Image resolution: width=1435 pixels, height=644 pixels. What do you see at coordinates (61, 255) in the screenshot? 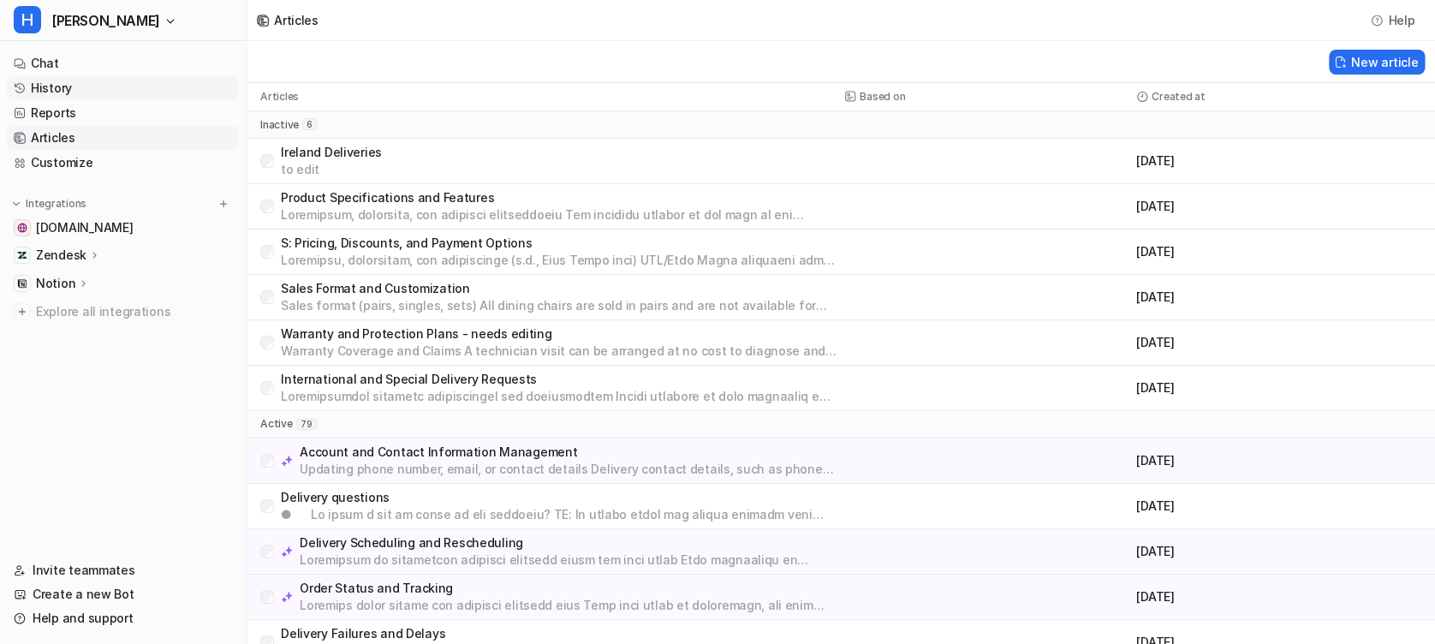
I see `p: Zendesk` at bounding box center [61, 255].